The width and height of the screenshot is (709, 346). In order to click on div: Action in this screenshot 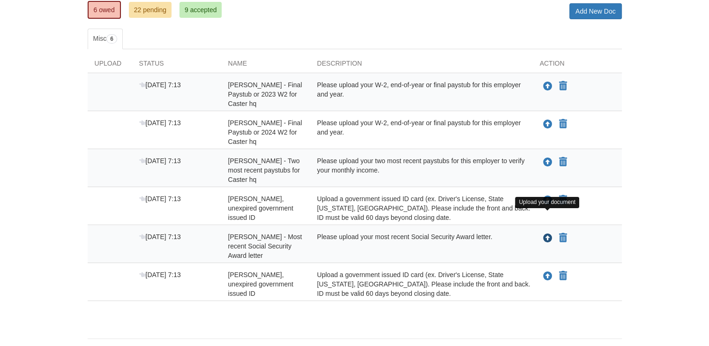, I will do `click(578, 66)`.